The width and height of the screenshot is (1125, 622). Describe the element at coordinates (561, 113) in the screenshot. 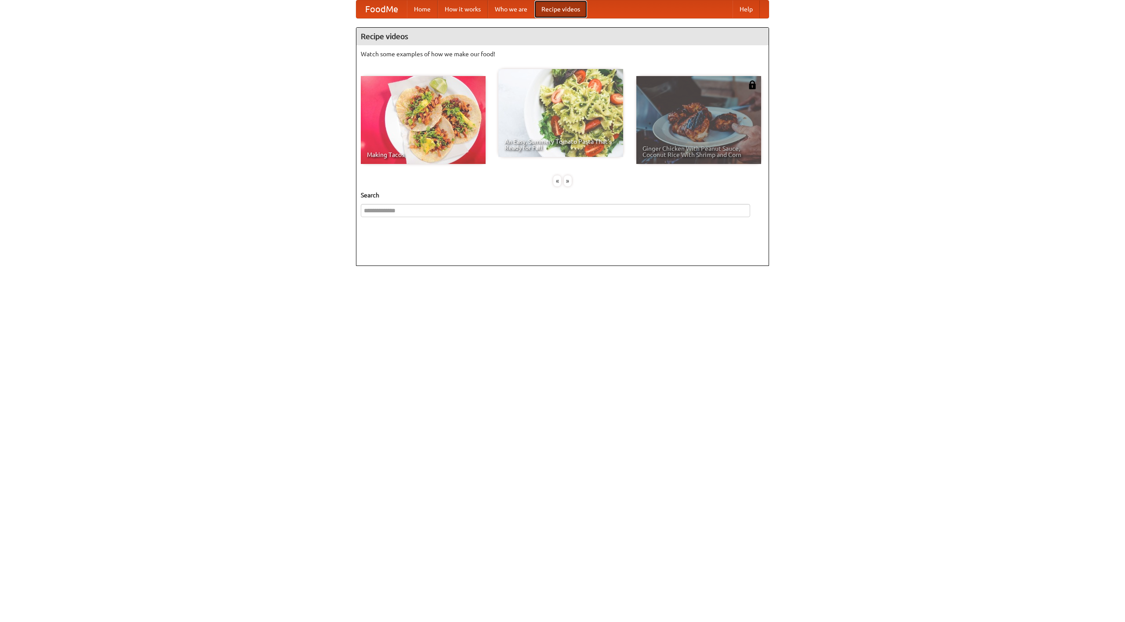

I see `a: An Easy, Summery Tomato Pasta That's Ready for Fall` at that location.